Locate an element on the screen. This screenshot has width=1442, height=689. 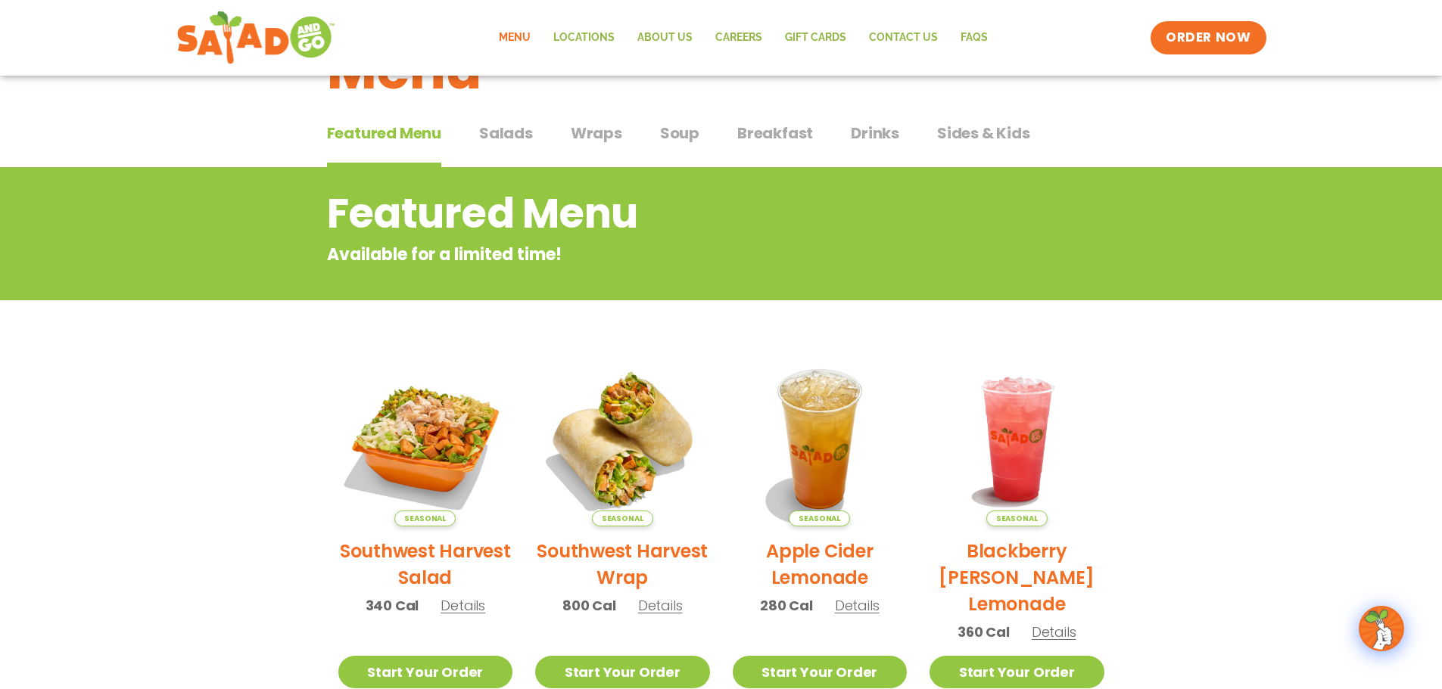
img: Product photo for Southwest Harvest Wrap is located at coordinates (622, 439).